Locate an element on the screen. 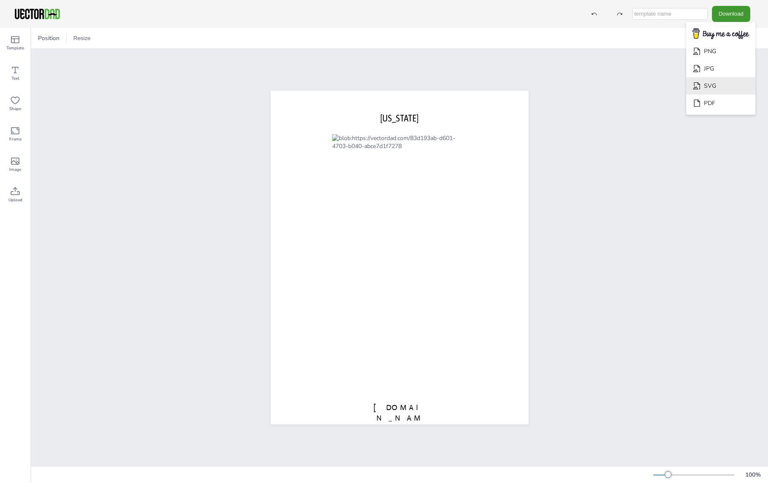  span: Shape is located at coordinates (15, 109).